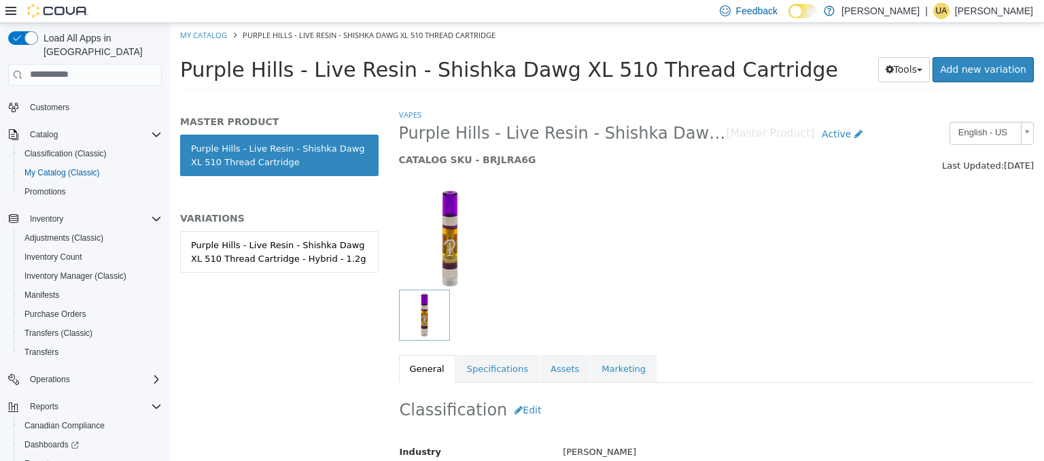 This screenshot has width=1044, height=461. What do you see at coordinates (65, 425) in the screenshot?
I see `a: Canadian Compliance` at bounding box center [65, 425].